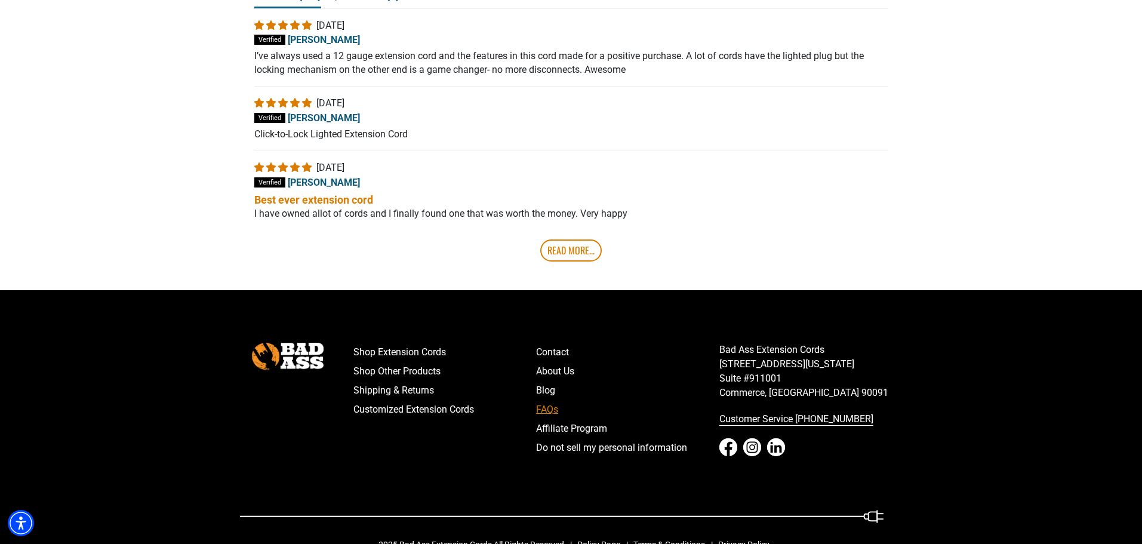 The width and height of the screenshot is (1142, 544). Describe the element at coordinates (571, 250) in the screenshot. I see `a: Read More...` at that location.